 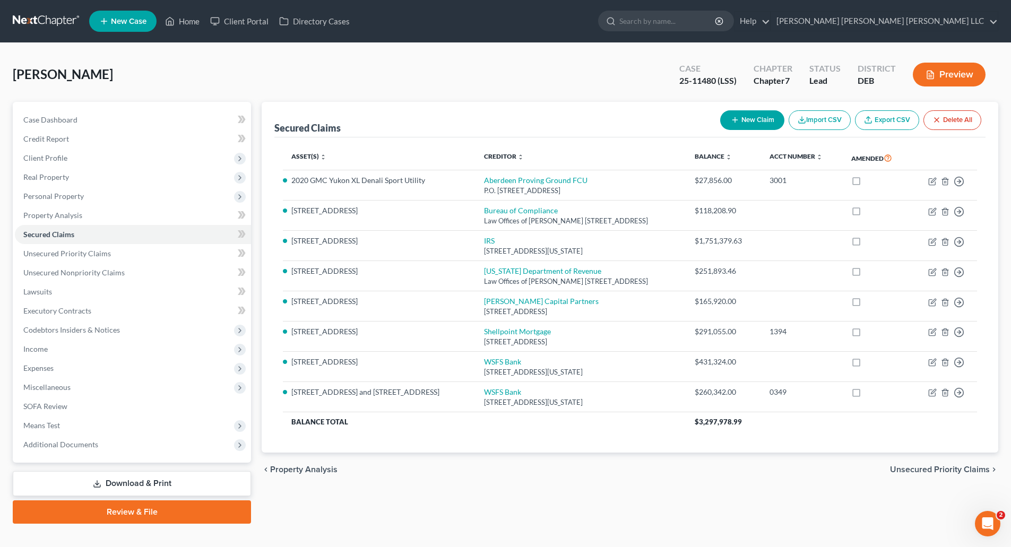 I want to click on div: $27,856.00, so click(x=723, y=180).